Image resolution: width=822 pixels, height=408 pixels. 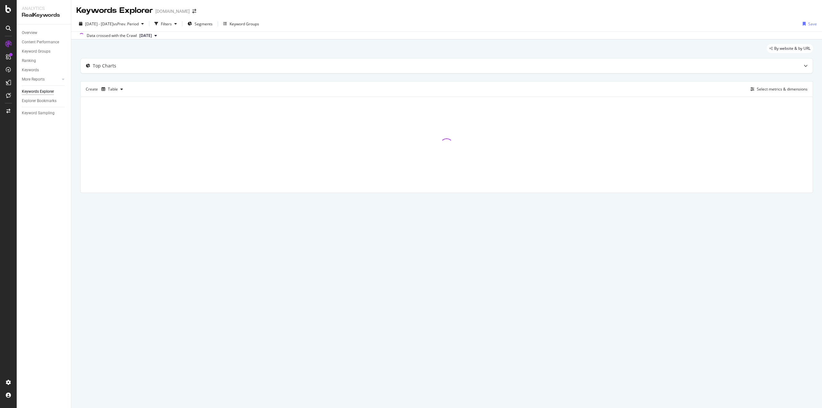 I want to click on button: Keyword Groups, so click(x=241, y=24).